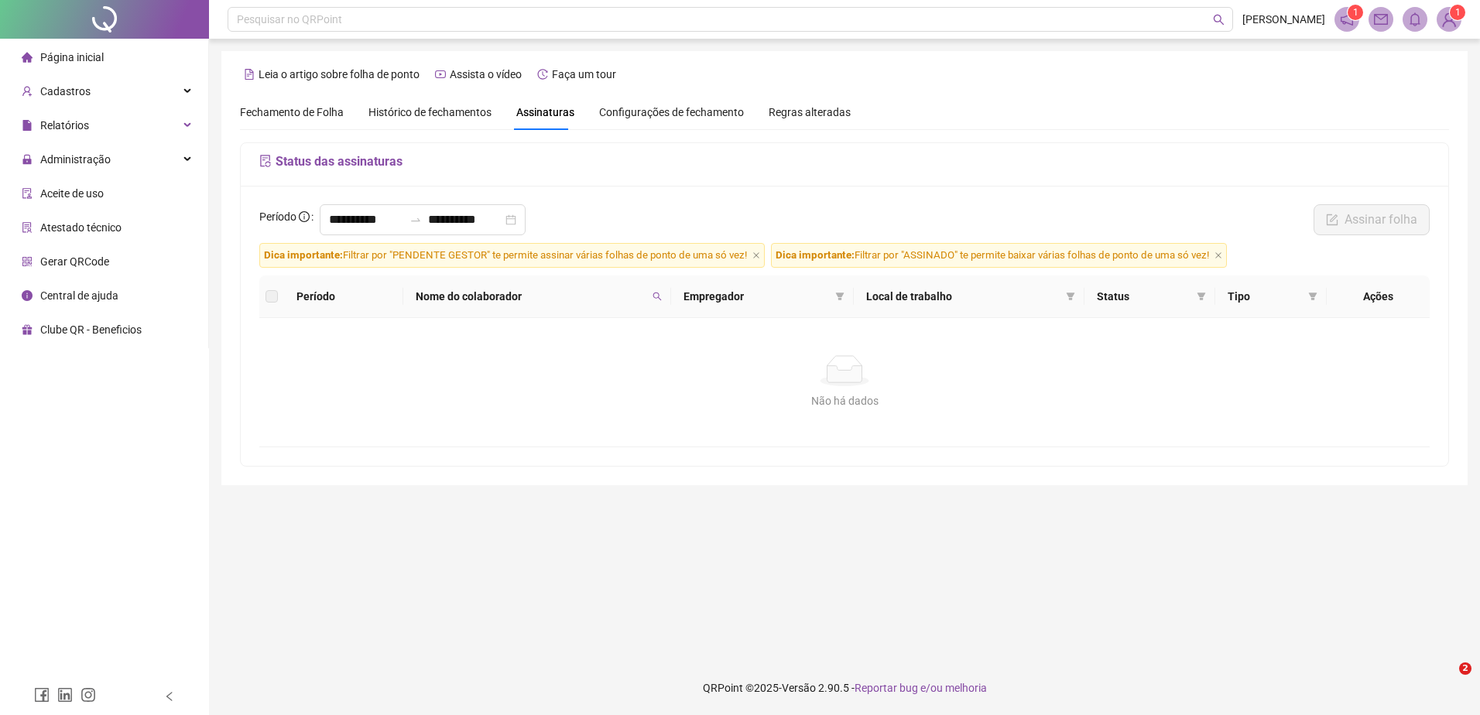 This screenshot has width=1480, height=715. What do you see at coordinates (1458, 12) in the screenshot?
I see `sup: Atualize o seu contato no menu Meus Dados` at bounding box center [1458, 12].